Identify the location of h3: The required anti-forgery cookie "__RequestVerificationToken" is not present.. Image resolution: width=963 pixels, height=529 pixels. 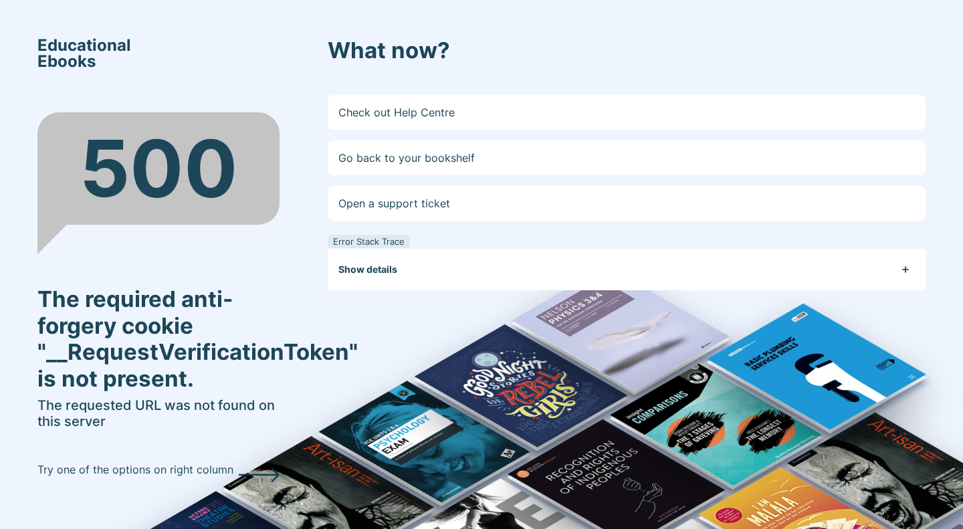
(159, 339).